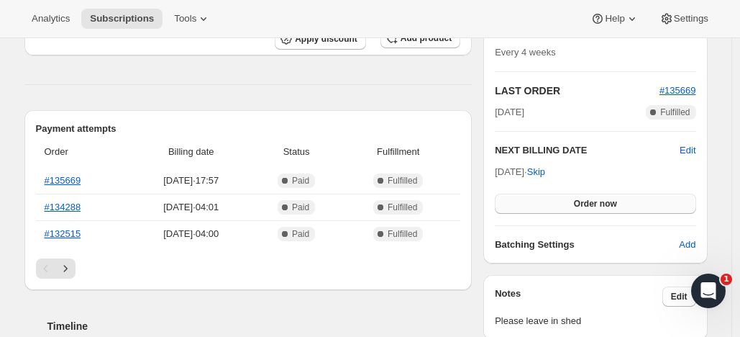  I want to click on button: Help, so click(614, 19).